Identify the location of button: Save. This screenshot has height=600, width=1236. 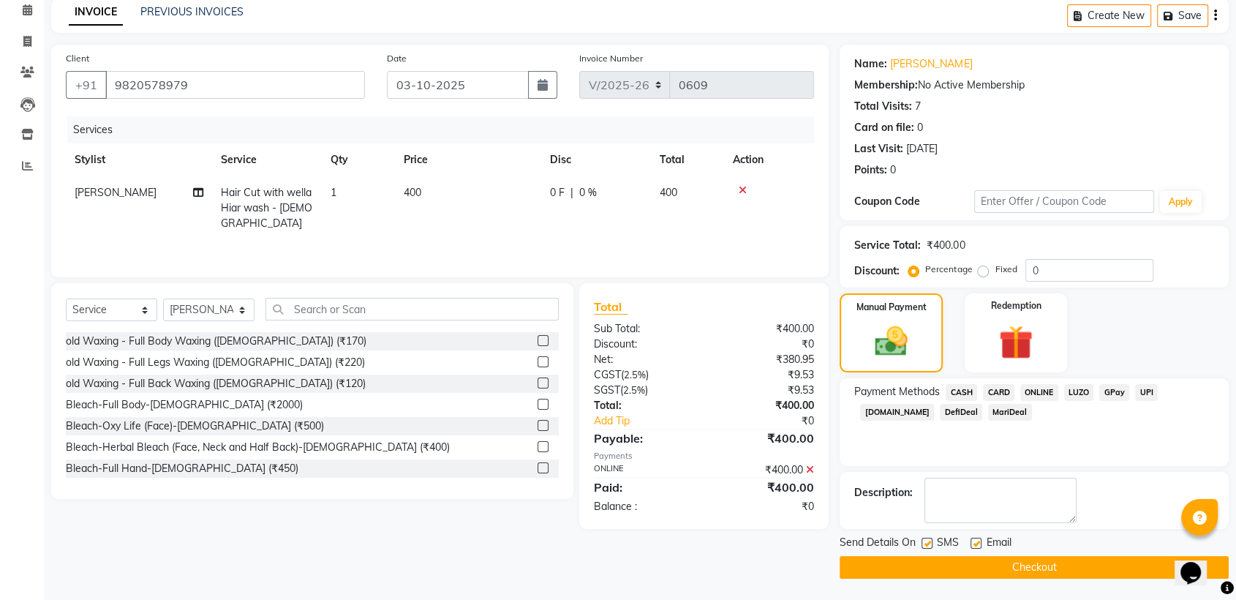
(1182, 15).